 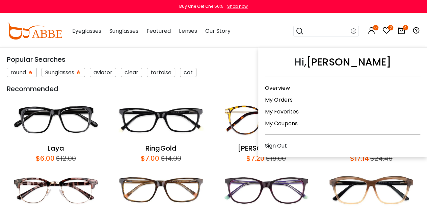 I want to click on a: Shop now, so click(x=236, y=6).